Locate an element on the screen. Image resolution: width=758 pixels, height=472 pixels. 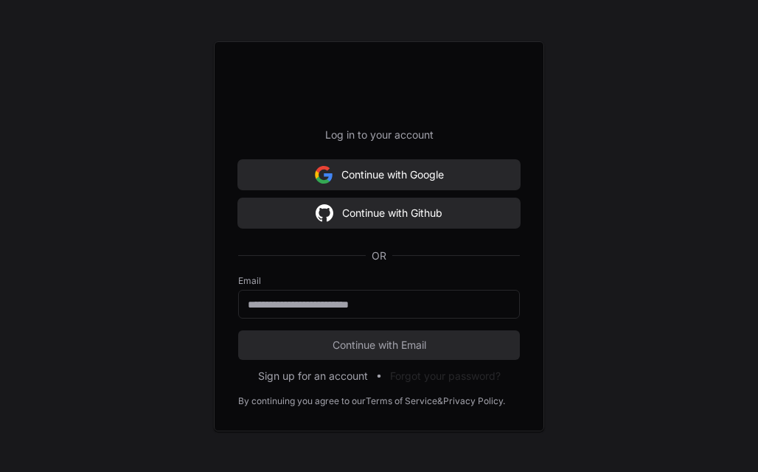
label: Email is located at coordinates (379, 281).